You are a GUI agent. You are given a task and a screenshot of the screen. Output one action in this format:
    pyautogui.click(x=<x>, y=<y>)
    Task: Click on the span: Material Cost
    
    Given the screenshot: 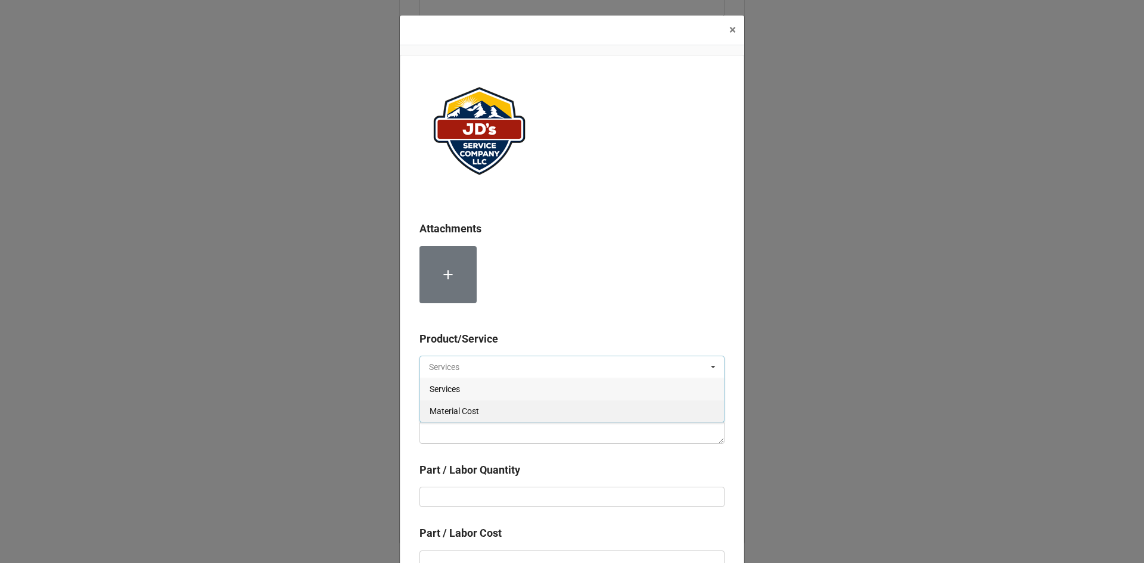 What is the action you would take?
    pyautogui.click(x=454, y=411)
    